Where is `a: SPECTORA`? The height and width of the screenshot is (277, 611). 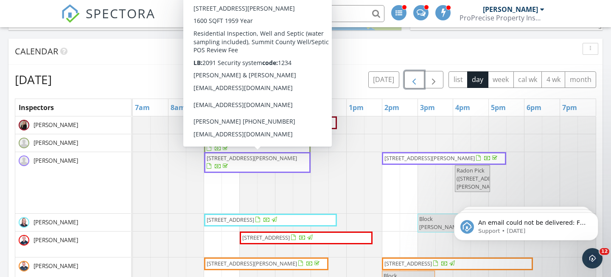
a: SPECTORA is located at coordinates (108, 20).